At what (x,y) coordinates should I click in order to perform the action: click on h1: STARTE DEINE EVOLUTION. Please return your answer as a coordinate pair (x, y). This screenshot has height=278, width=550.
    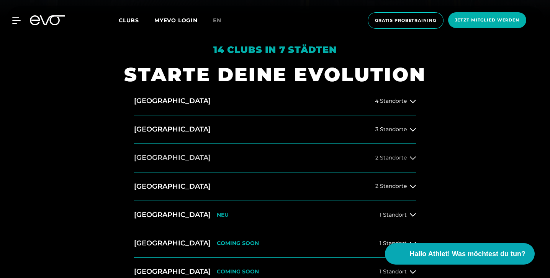
    Looking at the image, I should click on (275, 74).